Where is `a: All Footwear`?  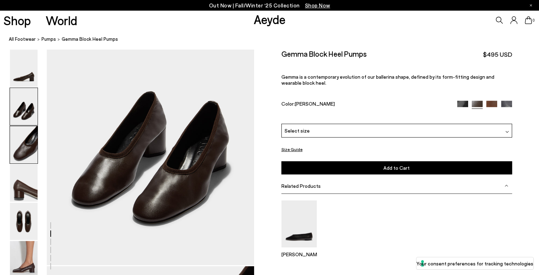 a: All Footwear is located at coordinates (22, 39).